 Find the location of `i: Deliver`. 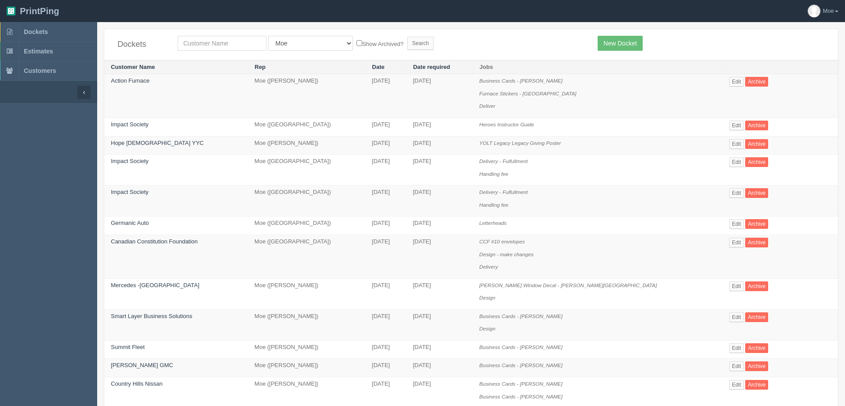

i: Deliver is located at coordinates (487, 106).